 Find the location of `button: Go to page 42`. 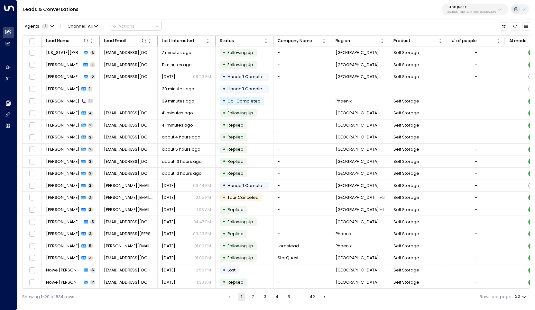

button: Go to page 42 is located at coordinates (312, 297).